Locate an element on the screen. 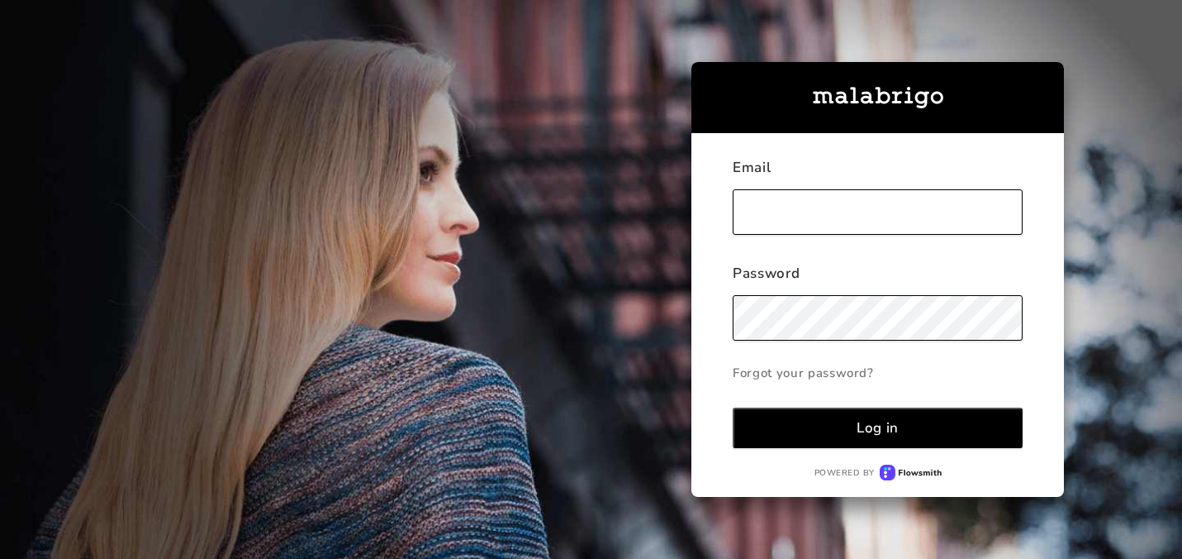 This screenshot has height=559, width=1182. p: Powered by is located at coordinates (844, 473).